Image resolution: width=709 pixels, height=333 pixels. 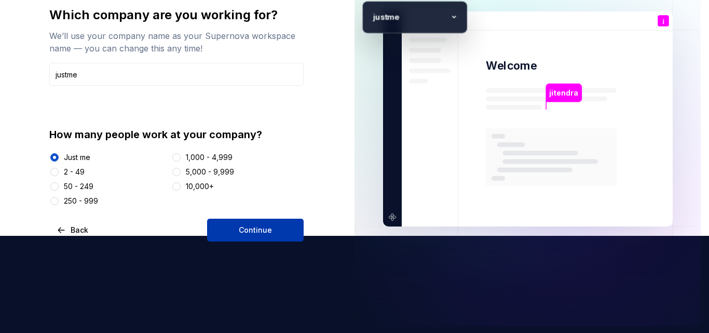 I want to click on div: 5,000 - 9,999, so click(x=210, y=172).